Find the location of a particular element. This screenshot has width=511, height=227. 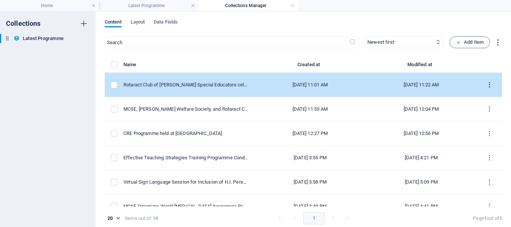

span: Content is located at coordinates (113, 23).